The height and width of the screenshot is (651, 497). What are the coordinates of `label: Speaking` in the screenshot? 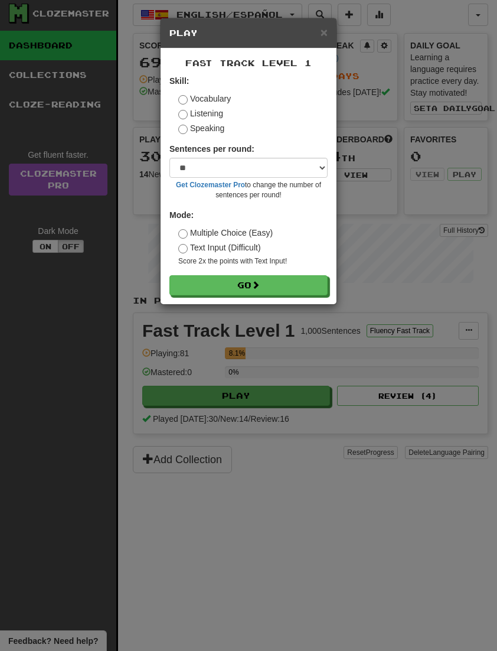 It's located at (201, 128).